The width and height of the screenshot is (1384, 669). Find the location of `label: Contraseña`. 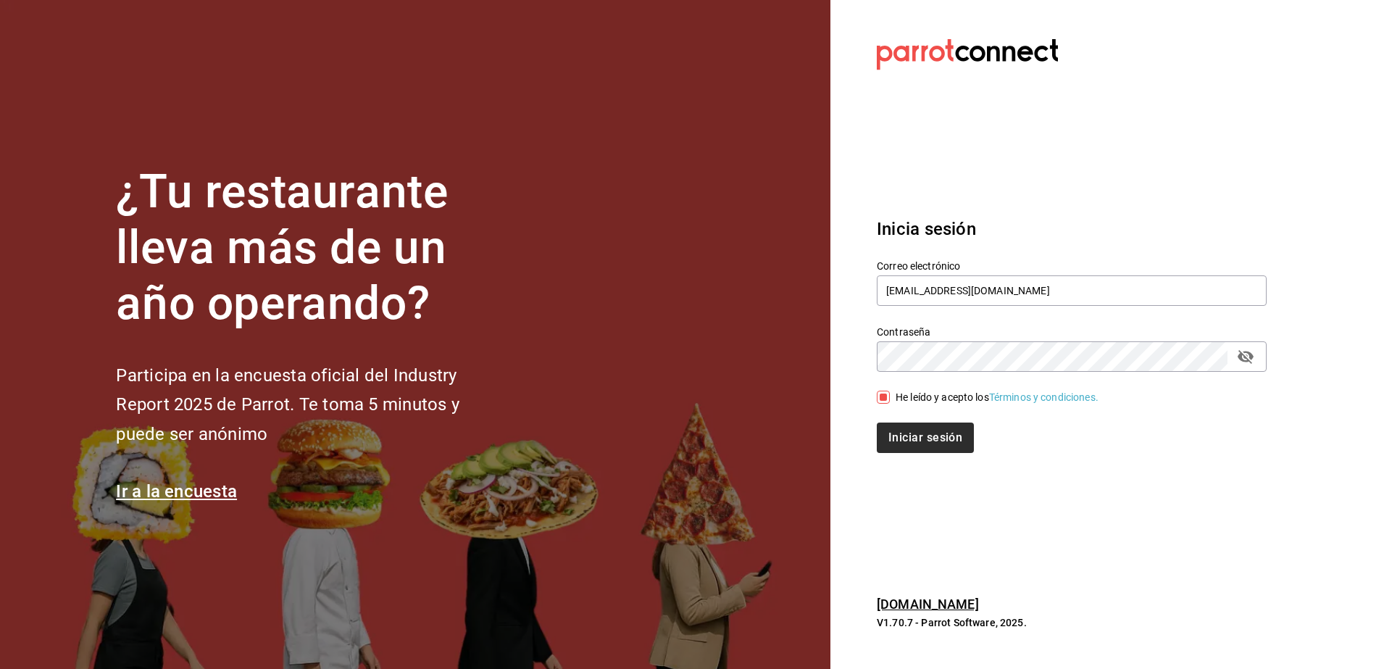

label: Contraseña is located at coordinates (1072, 332).